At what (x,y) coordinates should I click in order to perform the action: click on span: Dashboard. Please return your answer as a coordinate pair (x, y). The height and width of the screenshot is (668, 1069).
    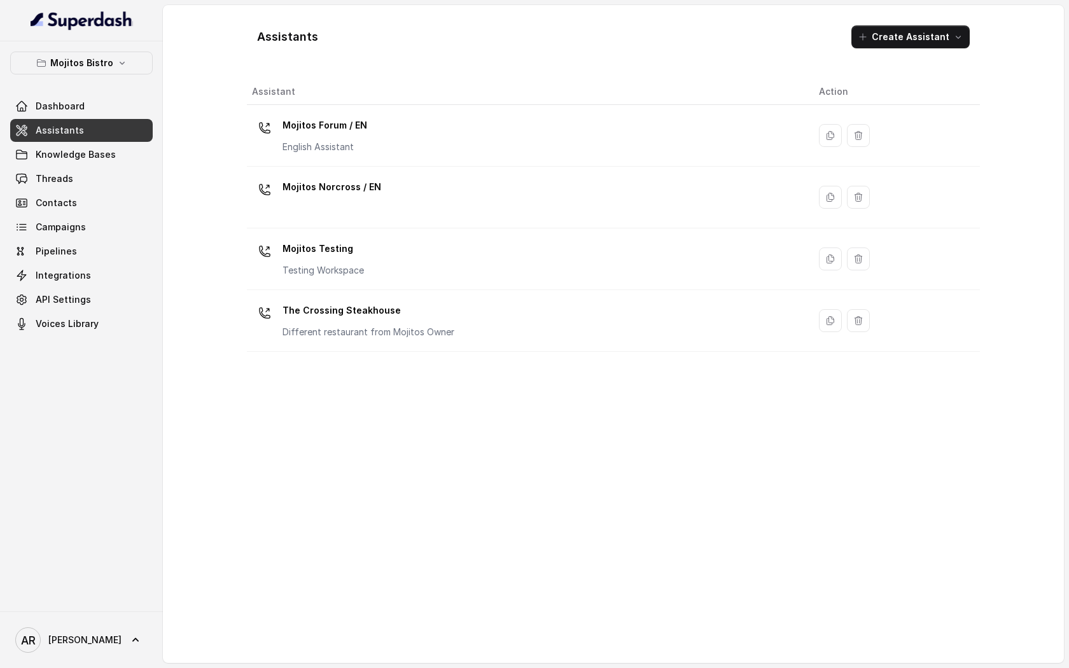
    Looking at the image, I should click on (60, 106).